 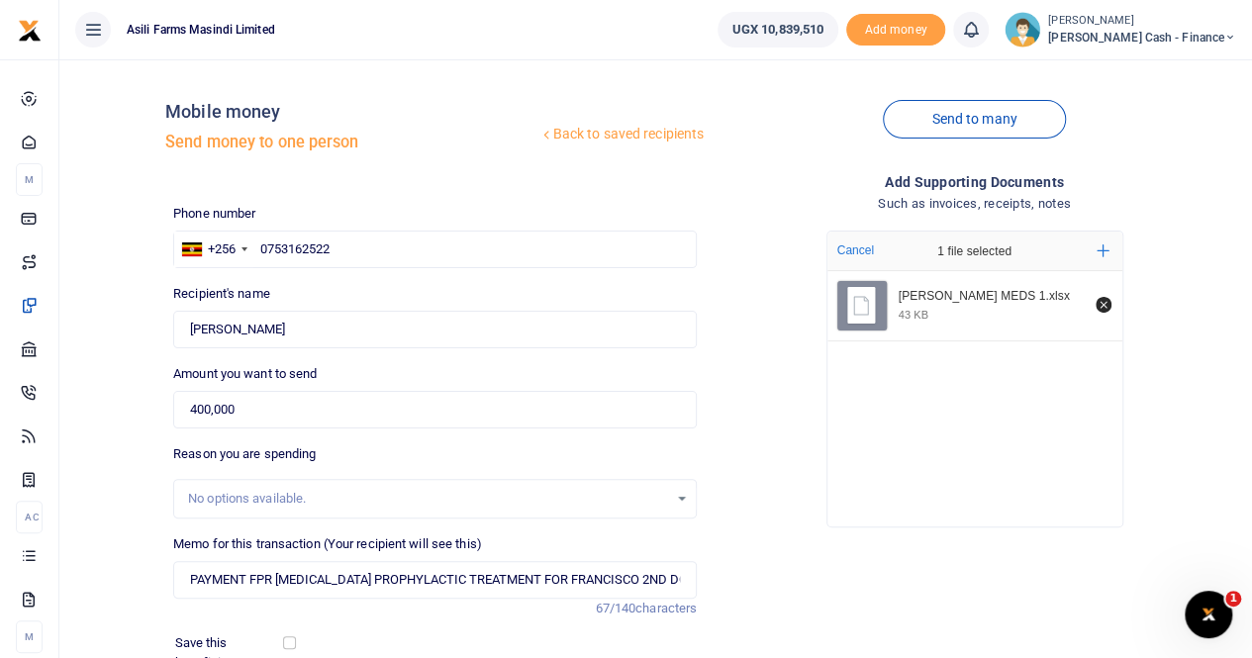 I want to click on a: Back to saved recipients, so click(x=622, y=135).